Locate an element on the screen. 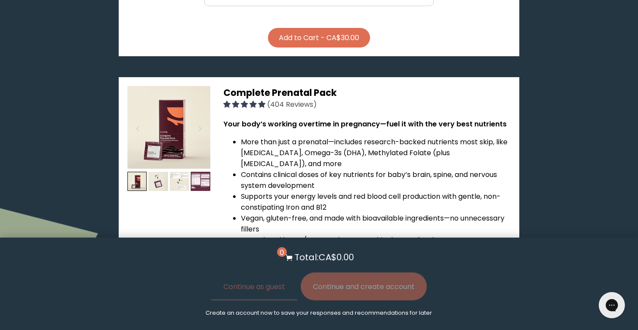  span: 0 is located at coordinates (282, 252).